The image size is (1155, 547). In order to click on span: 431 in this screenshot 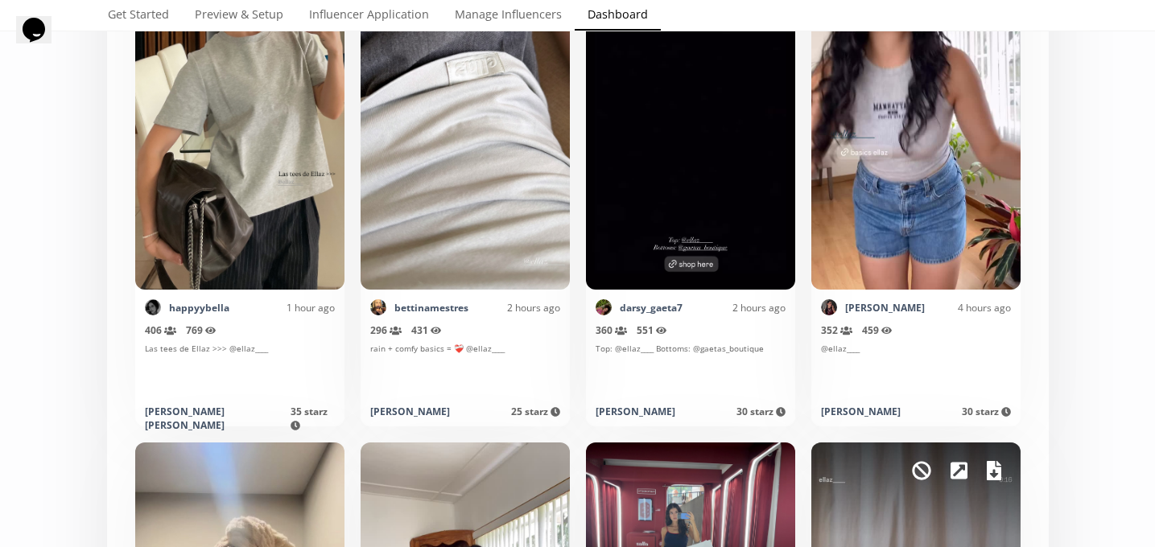, I will do `click(426, 330)`.